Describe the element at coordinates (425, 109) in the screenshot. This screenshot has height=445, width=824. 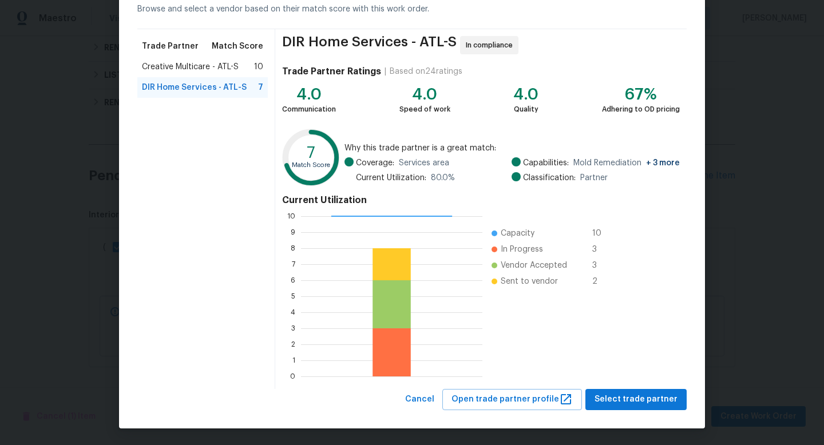
I see `div: Speed of work` at that location.